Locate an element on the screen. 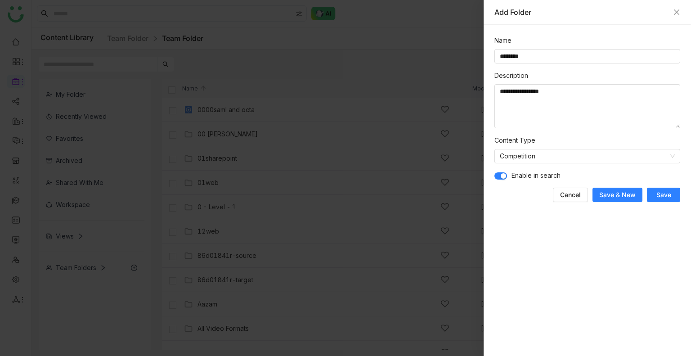 This screenshot has height=356, width=691. button: Close is located at coordinates (677, 12).